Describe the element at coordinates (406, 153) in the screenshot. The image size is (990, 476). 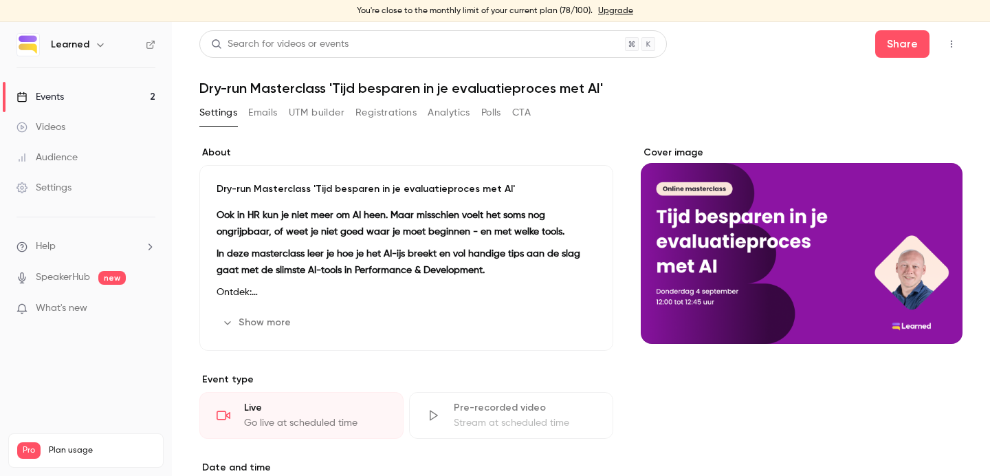
I see `label: About` at that location.